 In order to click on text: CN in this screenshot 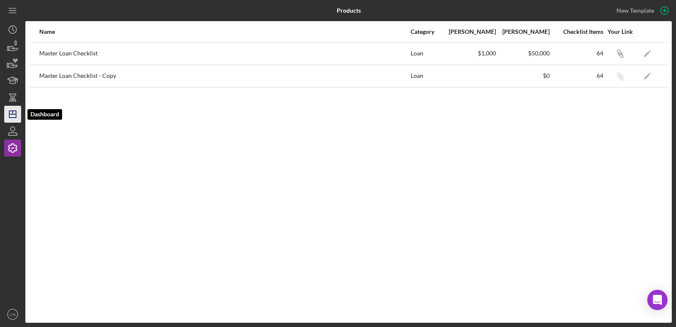, I will do `click(13, 314)`.